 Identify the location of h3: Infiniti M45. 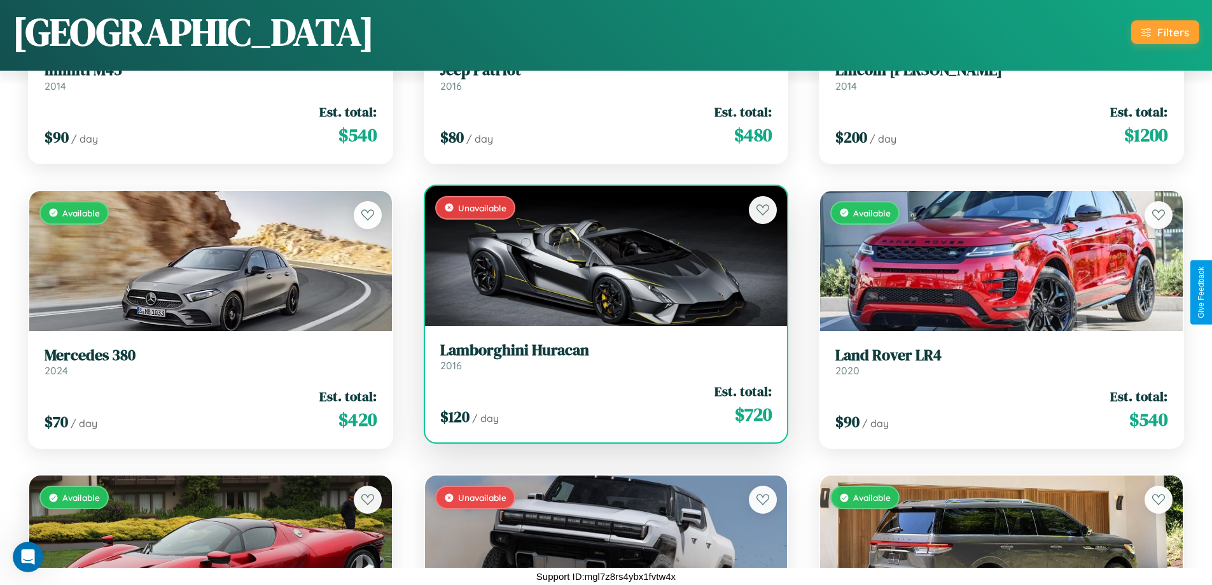
(211, 70).